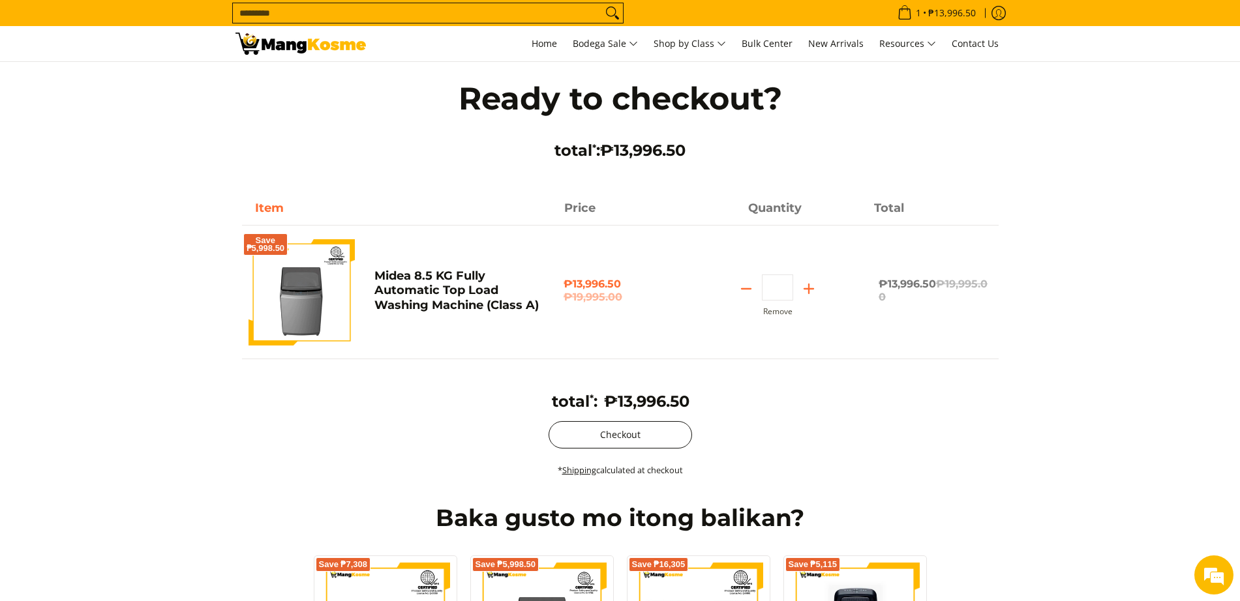 The width and height of the screenshot is (1240, 601). Describe the element at coordinates (620, 98) in the screenshot. I see `h1: Ready to checkout?` at that location.